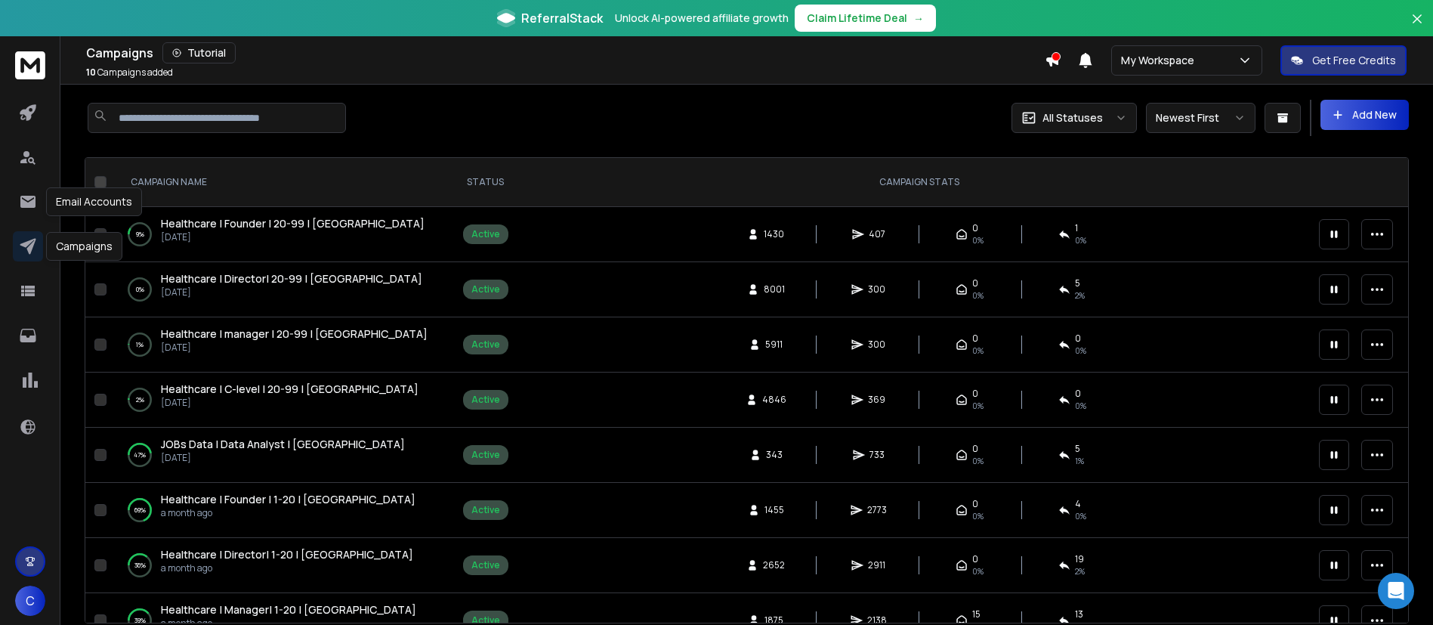 Image resolution: width=1433 pixels, height=625 pixels. What do you see at coordinates (702, 18) in the screenshot?
I see `p: Unlock AI-powered affiliate growth` at bounding box center [702, 18].